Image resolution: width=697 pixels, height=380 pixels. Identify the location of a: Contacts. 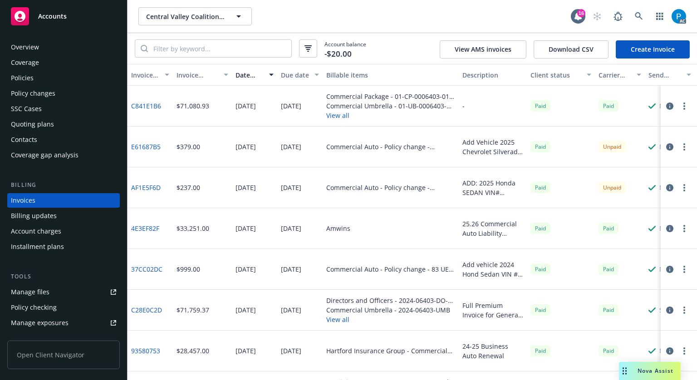
(63, 140).